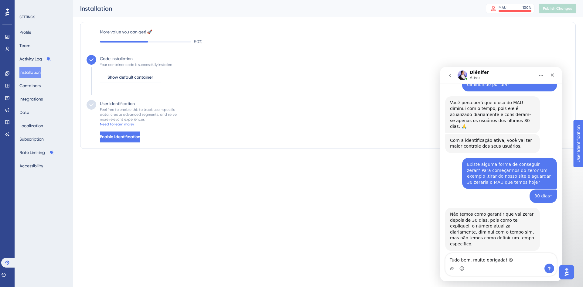 The image size is (583, 287). I want to click on label: More value you can get! 🚀, so click(335, 32).